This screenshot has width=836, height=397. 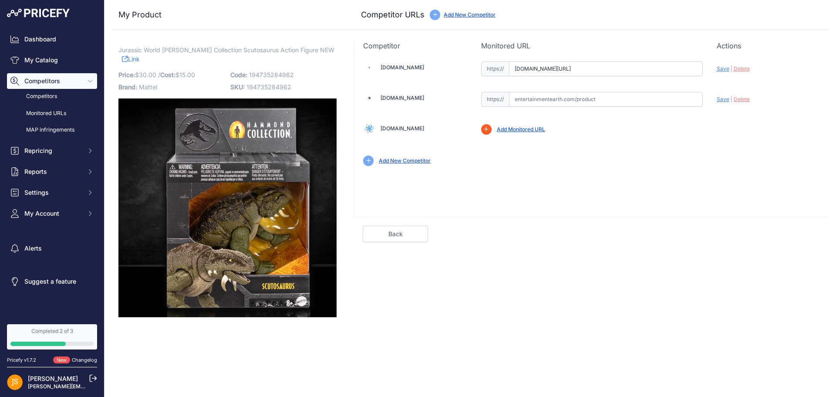 I want to click on span: 15.00, so click(x=187, y=74).